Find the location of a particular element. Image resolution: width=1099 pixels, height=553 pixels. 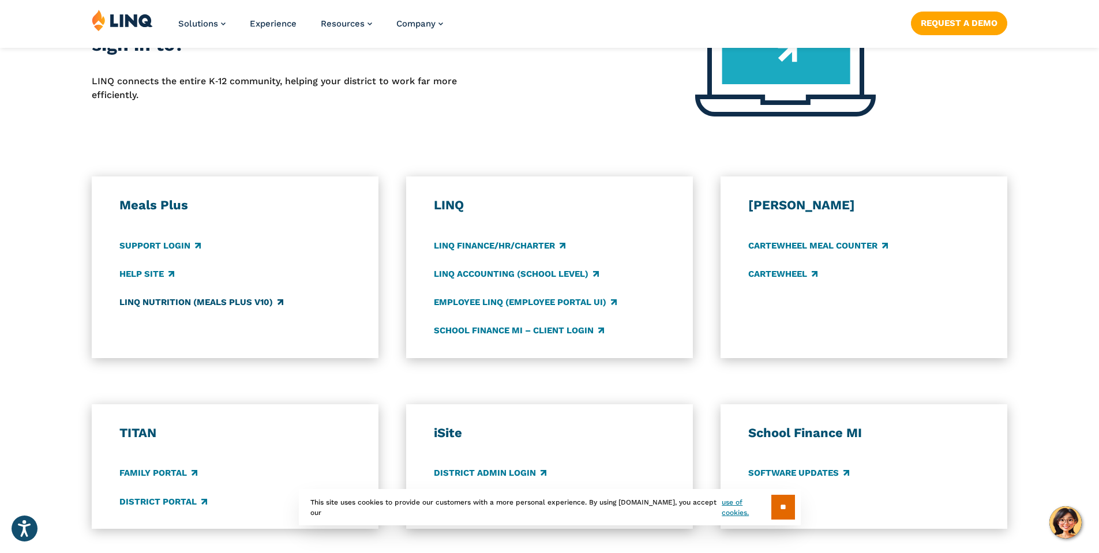

a: LINQ Finance/HR/Charter is located at coordinates (500, 246).